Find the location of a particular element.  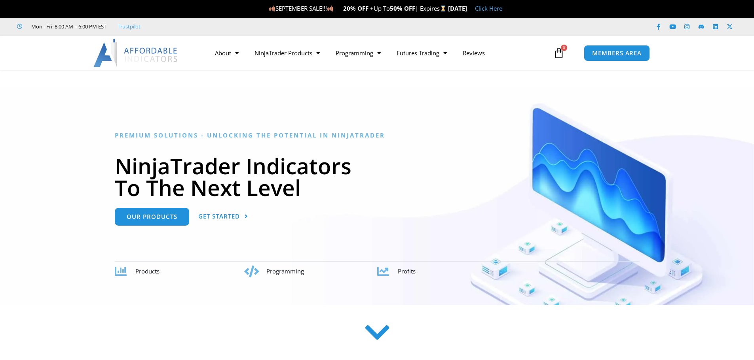

a: MEMBERS AREA is located at coordinates (616, 53).